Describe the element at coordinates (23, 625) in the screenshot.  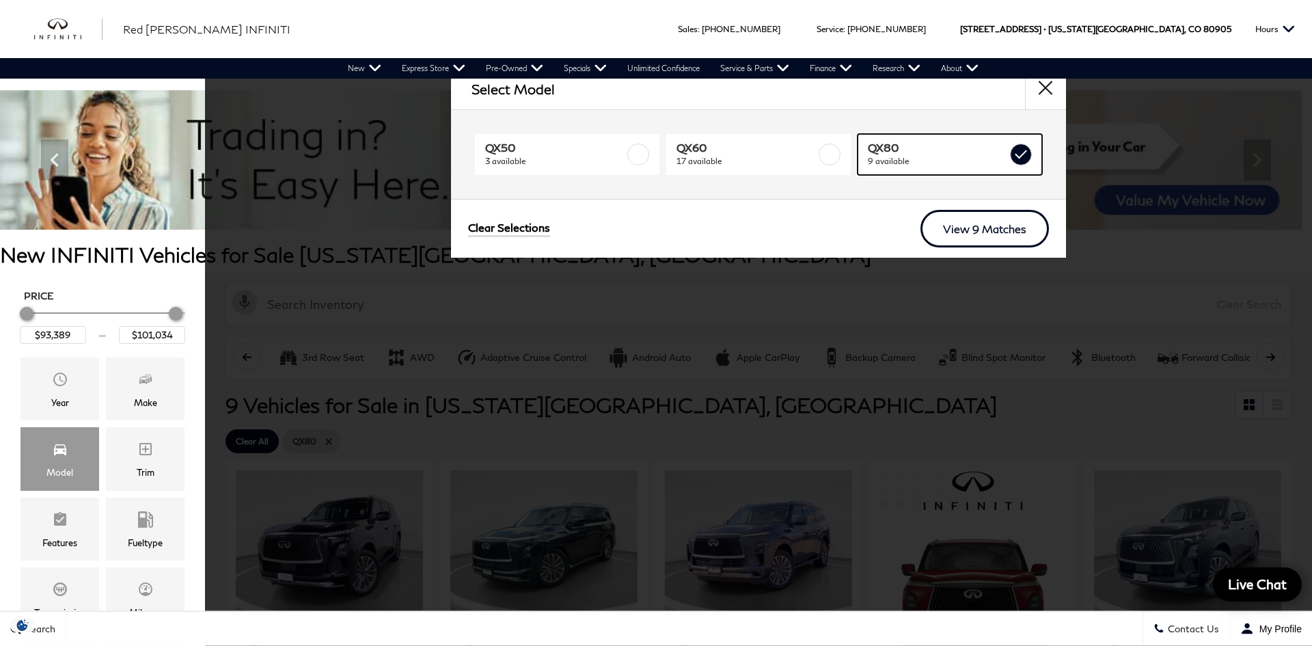
I see `img: Opt-Out Icon` at that location.